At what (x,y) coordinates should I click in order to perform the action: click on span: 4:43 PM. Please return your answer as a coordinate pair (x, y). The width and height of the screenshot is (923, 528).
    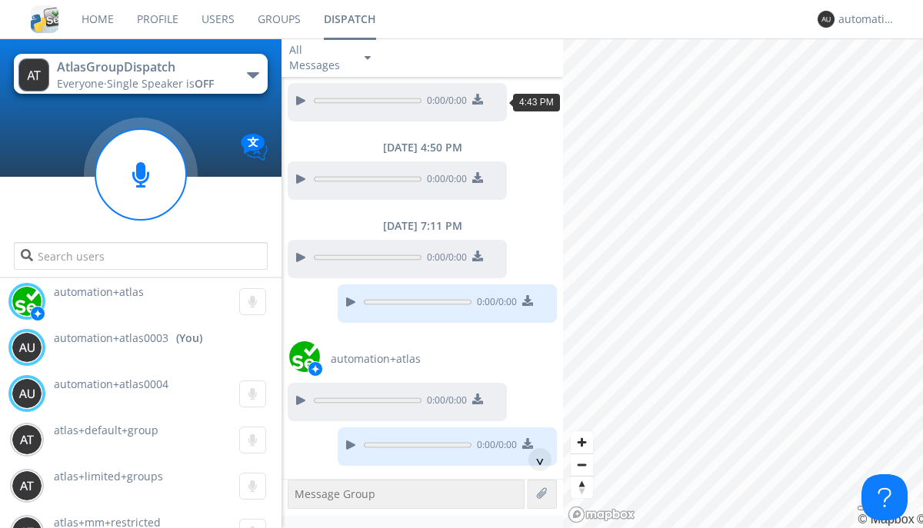
    Looking at the image, I should click on (536, 102).